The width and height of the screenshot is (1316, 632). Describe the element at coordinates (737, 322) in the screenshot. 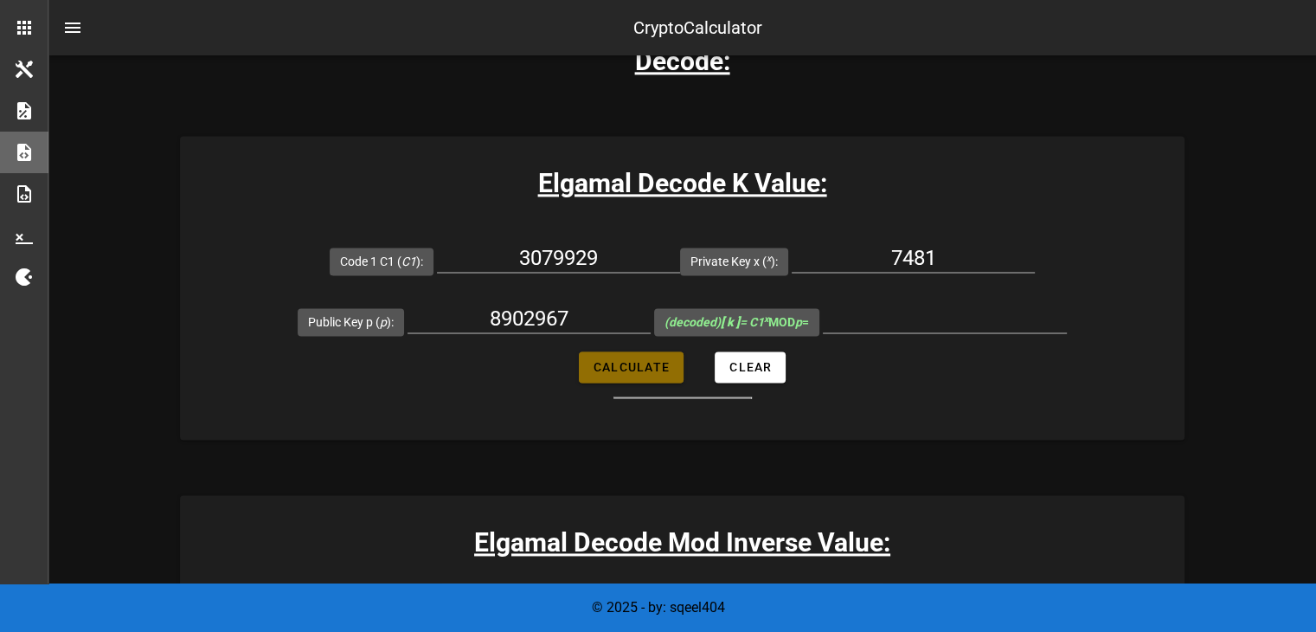

I see `span: MOD =` at that location.